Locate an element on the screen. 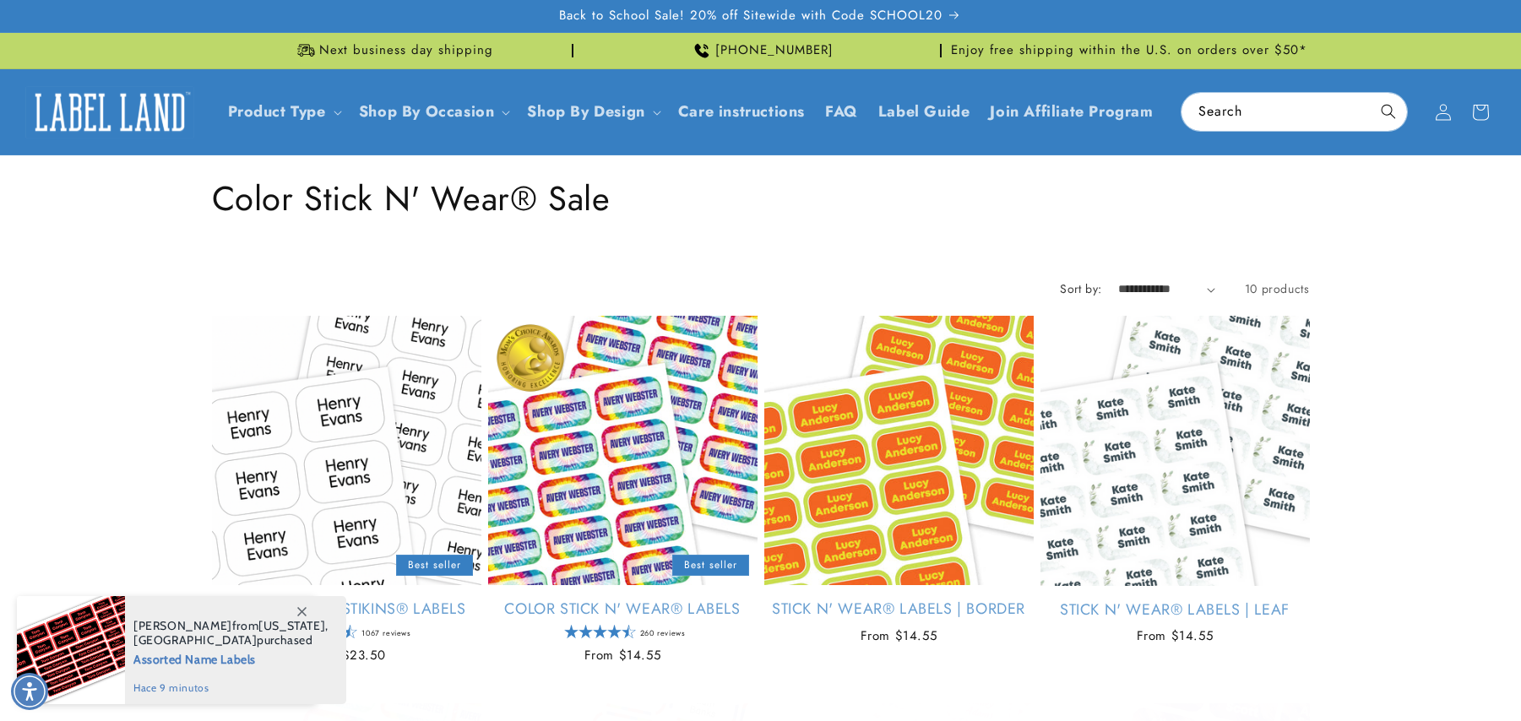 The height and width of the screenshot is (721, 1521). span: hace 9 minutos is located at coordinates (231, 688).